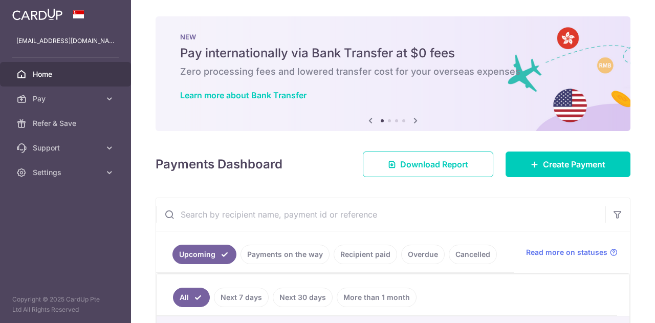  I want to click on img: CardUp, so click(37, 14).